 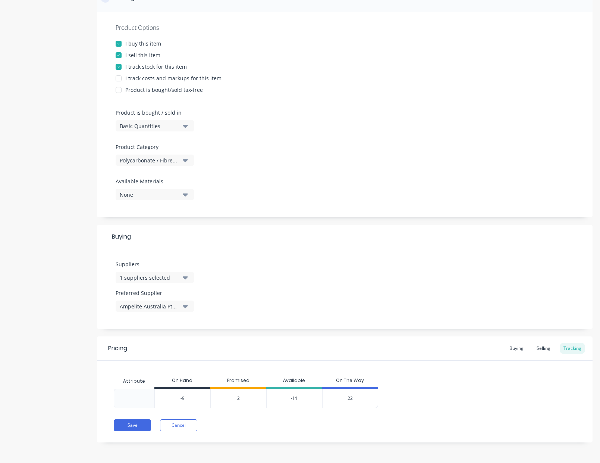 What do you see at coordinates (155, 264) in the screenshot?
I see `label: Suppliers` at bounding box center [155, 264].